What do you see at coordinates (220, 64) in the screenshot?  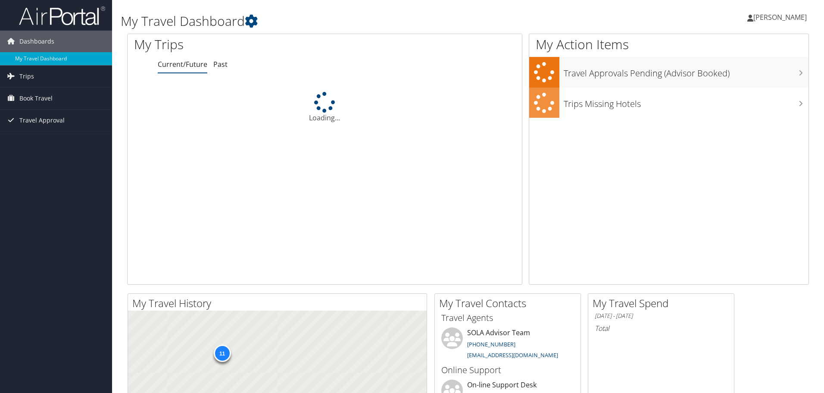 I see `a: Past` at bounding box center [220, 64].